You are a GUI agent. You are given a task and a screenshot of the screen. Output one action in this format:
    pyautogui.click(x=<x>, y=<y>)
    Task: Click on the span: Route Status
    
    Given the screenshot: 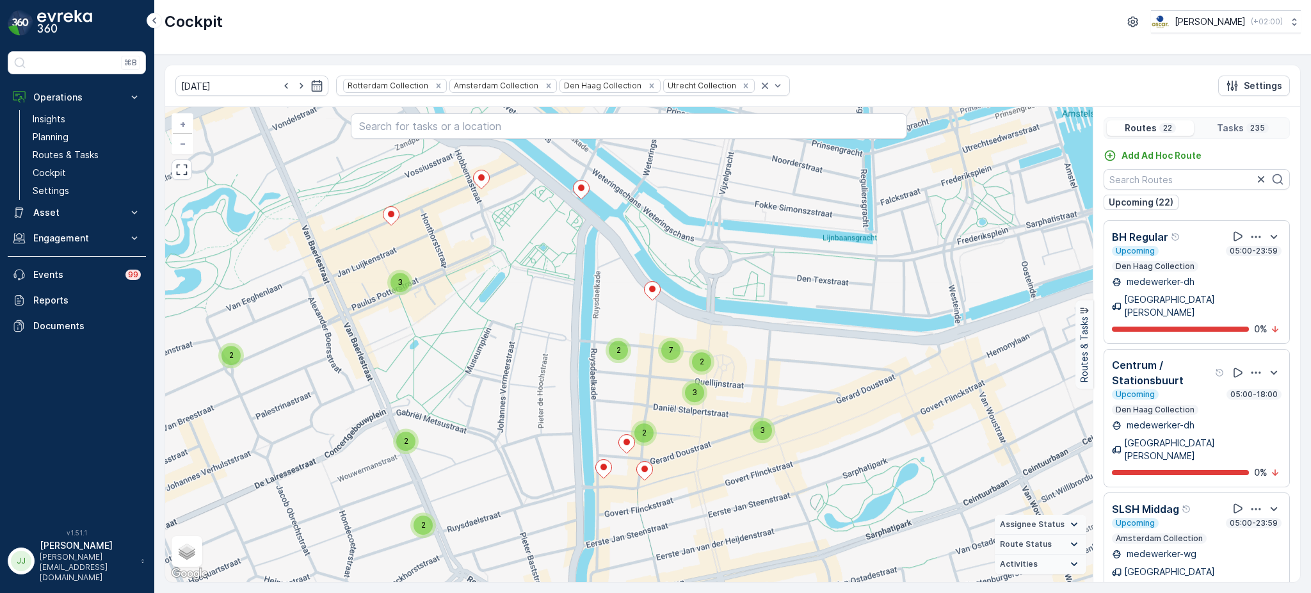 What is the action you would take?
    pyautogui.click(x=1025, y=544)
    